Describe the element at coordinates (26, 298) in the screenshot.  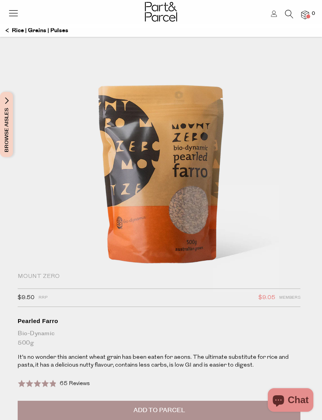
I see `span: $9.50` at that location.